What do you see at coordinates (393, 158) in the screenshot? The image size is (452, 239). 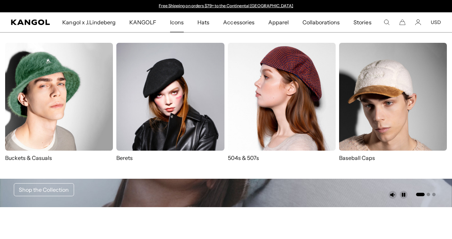 I see `p: Baseball Caps` at bounding box center [393, 158].